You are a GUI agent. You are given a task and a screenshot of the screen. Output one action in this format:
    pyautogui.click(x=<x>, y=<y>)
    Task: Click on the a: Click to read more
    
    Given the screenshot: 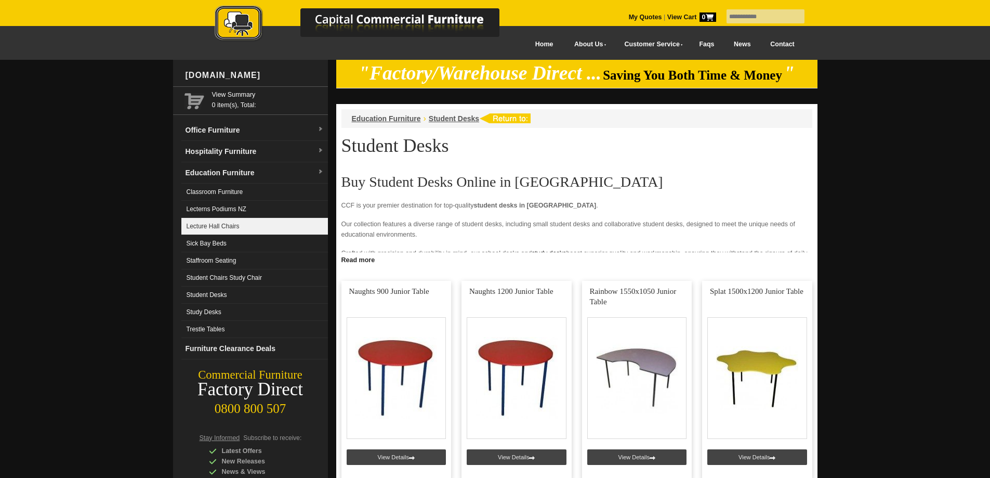 What is the action you would take?
    pyautogui.click(x=577, y=258)
    